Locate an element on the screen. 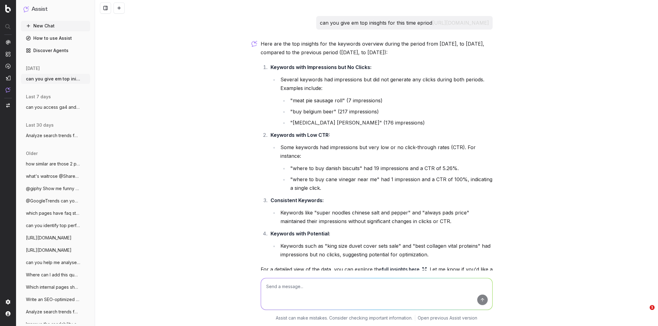 The image size is (658, 326). span: @GoogleTrends can you compare search dem is located at coordinates (53, 201).